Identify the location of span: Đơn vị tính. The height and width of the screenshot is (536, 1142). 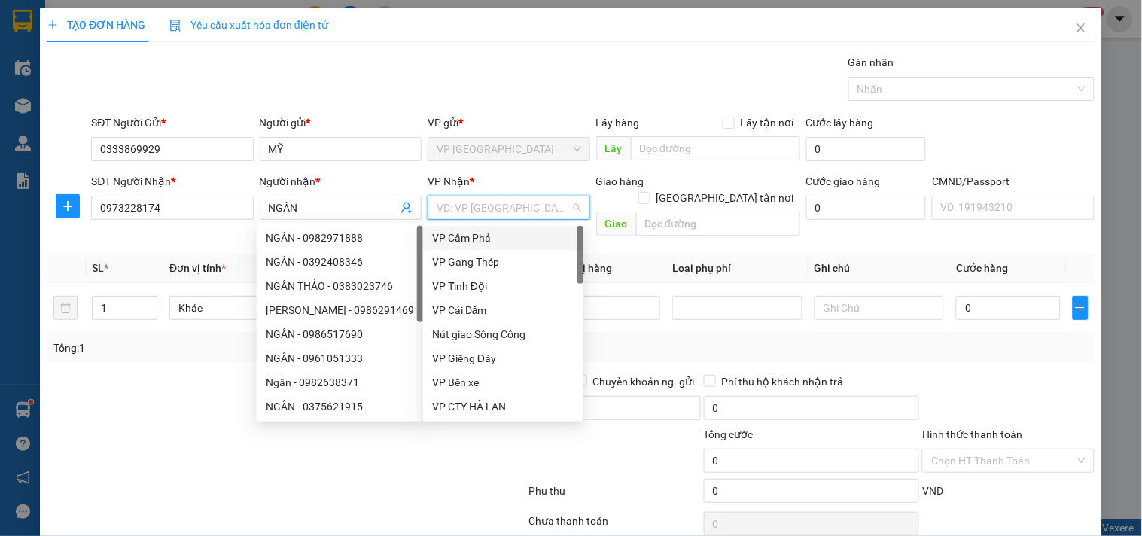
(197, 268).